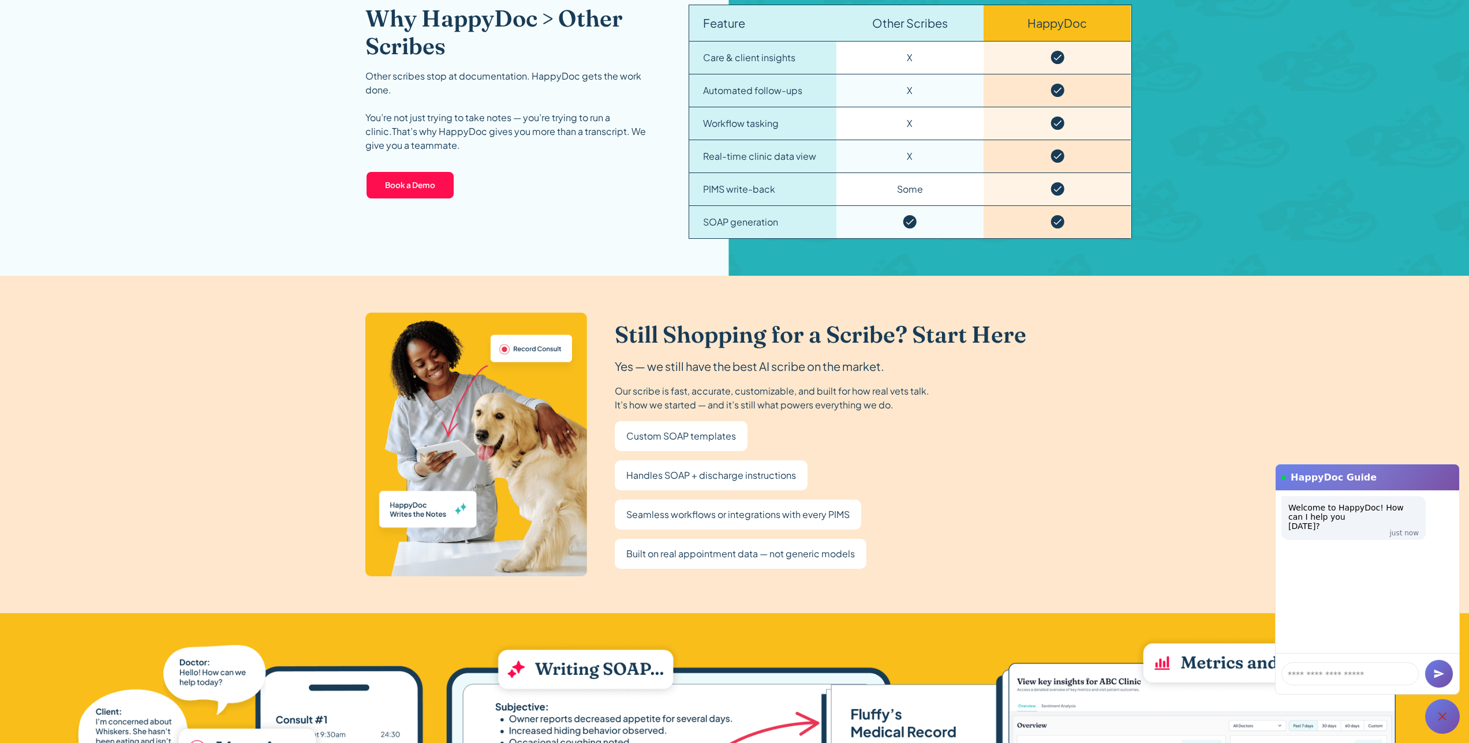  What do you see at coordinates (711, 476) in the screenshot?
I see `p: Handles SOAP + discharge instructions` at bounding box center [711, 476].